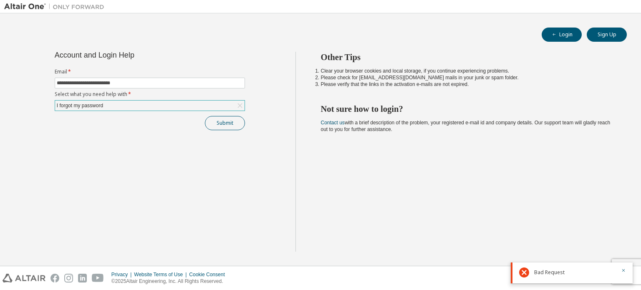  What do you see at coordinates (68, 278) in the screenshot?
I see `img: instagram.svg` at bounding box center [68, 278].